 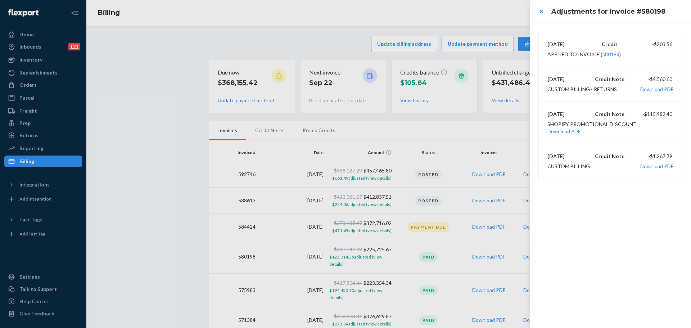 What do you see at coordinates (651, 79) in the screenshot?
I see `div: -$4,560.60` at bounding box center [651, 79].